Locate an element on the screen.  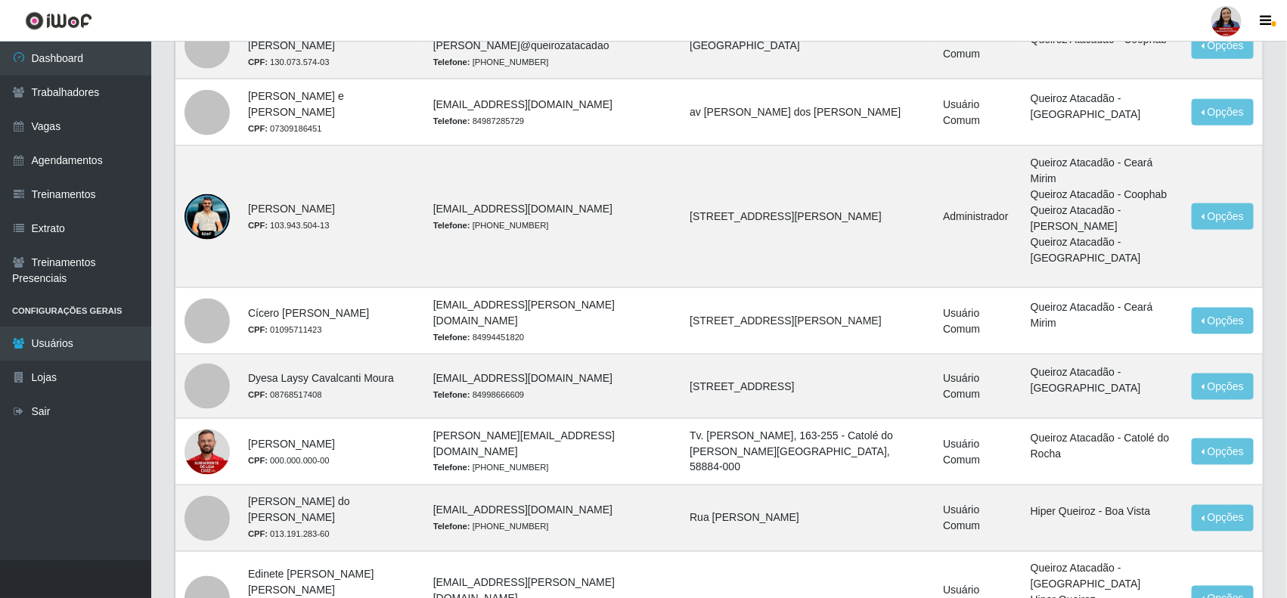
li: Hiper Queiroz - Boa Vista is located at coordinates (1102, 512).